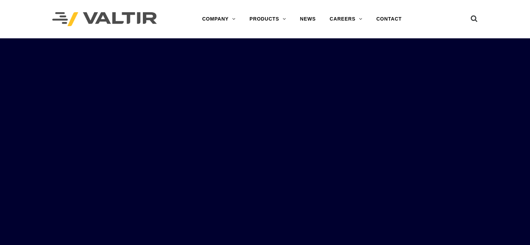  What do you see at coordinates (308, 19) in the screenshot?
I see `a: NEWS` at bounding box center [308, 19].